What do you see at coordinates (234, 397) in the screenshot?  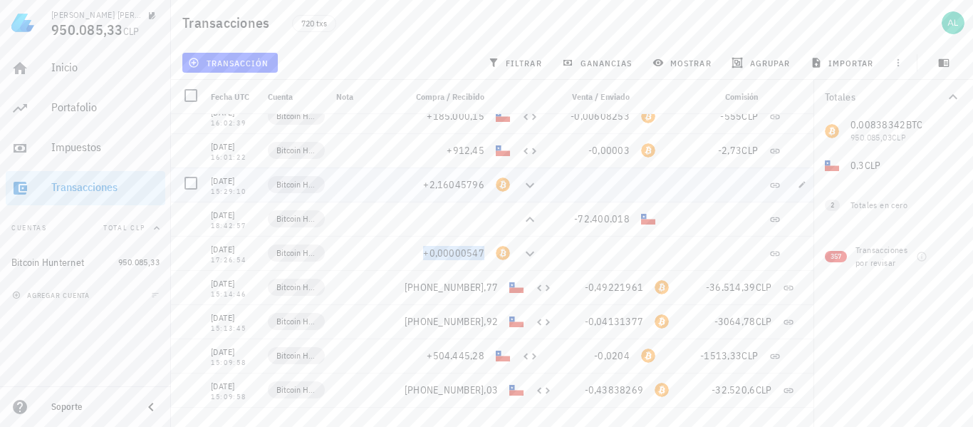 I see `div: 15:09:58` at bounding box center [234, 397].